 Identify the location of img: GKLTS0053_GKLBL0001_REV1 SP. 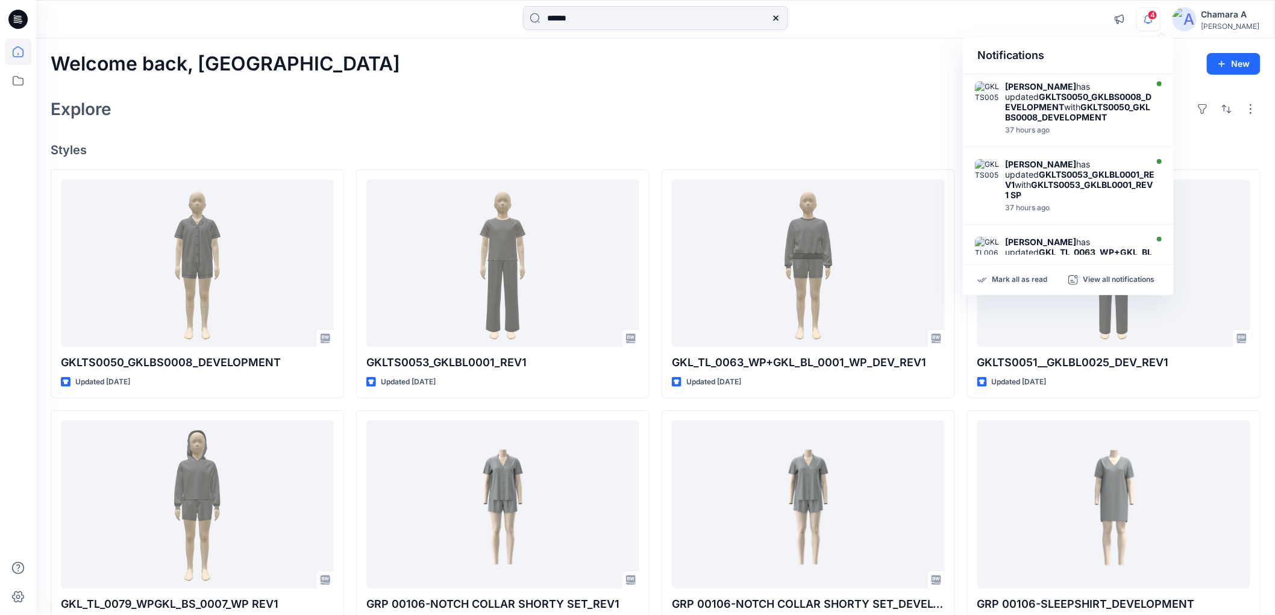
(987, 171).